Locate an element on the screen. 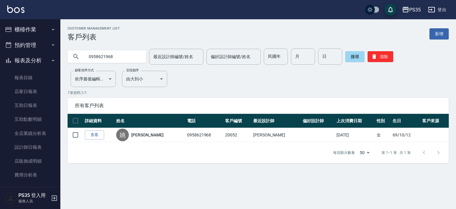  a: 店販抽成明細 is located at coordinates (30, 161).